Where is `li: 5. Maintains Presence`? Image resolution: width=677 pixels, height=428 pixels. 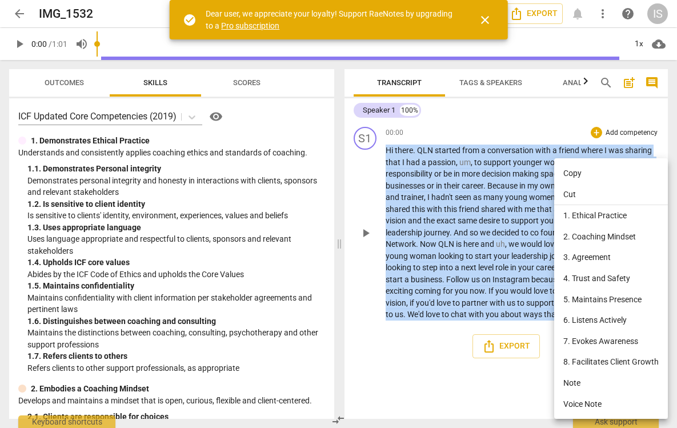
li: 5. Maintains Presence is located at coordinates (611, 299).